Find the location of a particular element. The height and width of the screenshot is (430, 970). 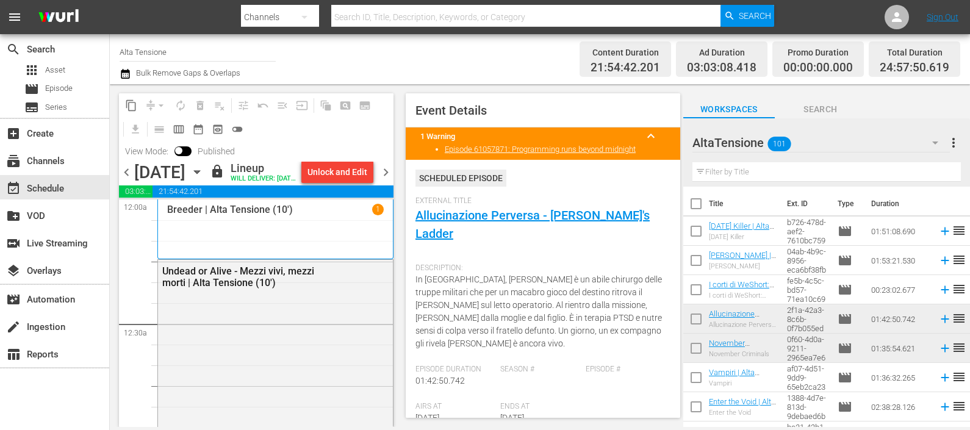

span: content_copy is located at coordinates (131, 106).